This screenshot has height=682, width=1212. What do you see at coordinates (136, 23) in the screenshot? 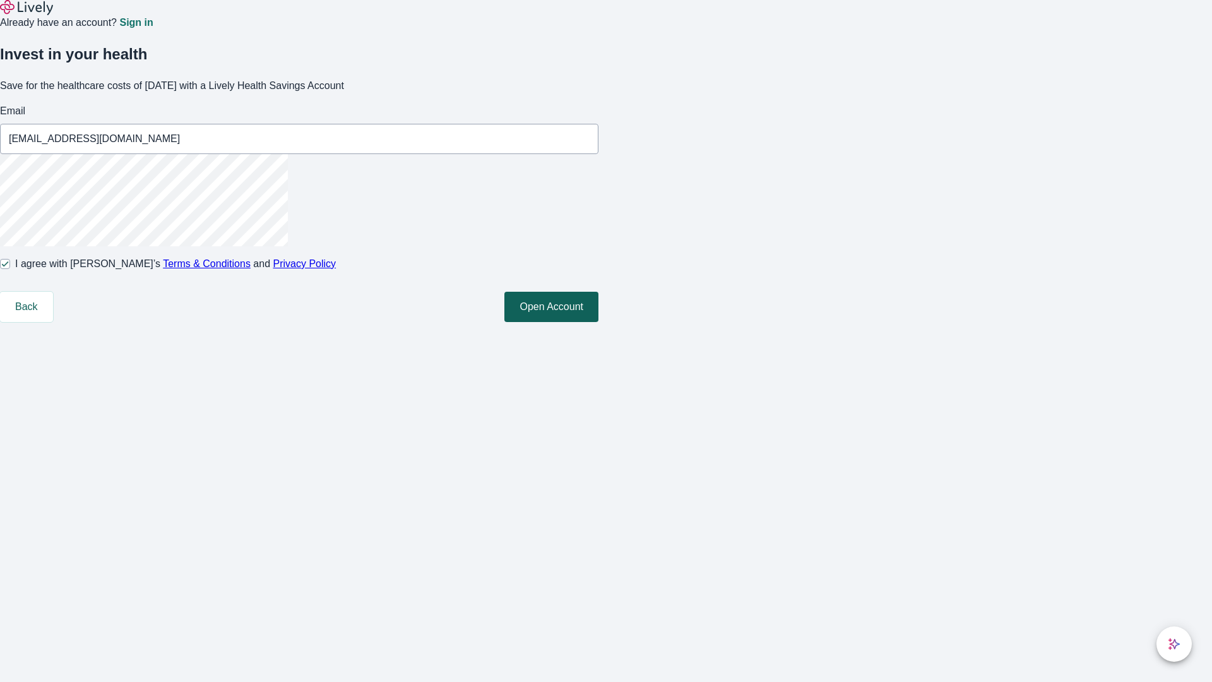
I see `div: Sign in` at bounding box center [136, 23].